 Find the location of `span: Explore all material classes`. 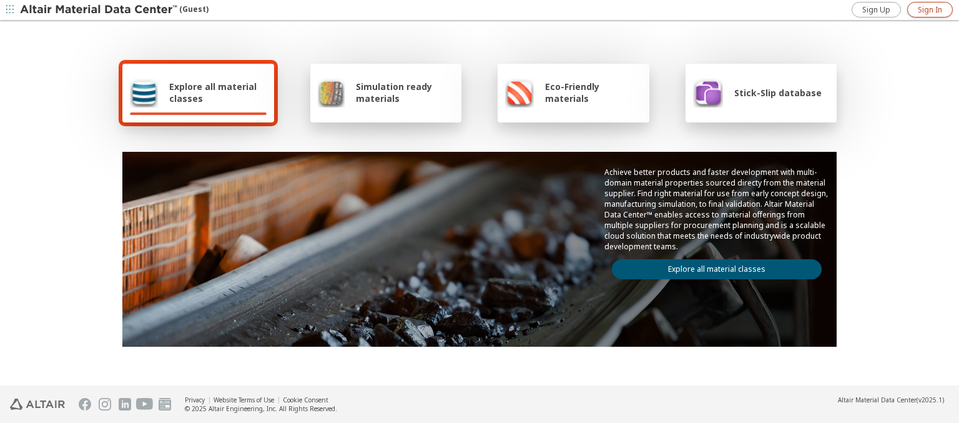

span: Explore all material classes is located at coordinates (218, 92).